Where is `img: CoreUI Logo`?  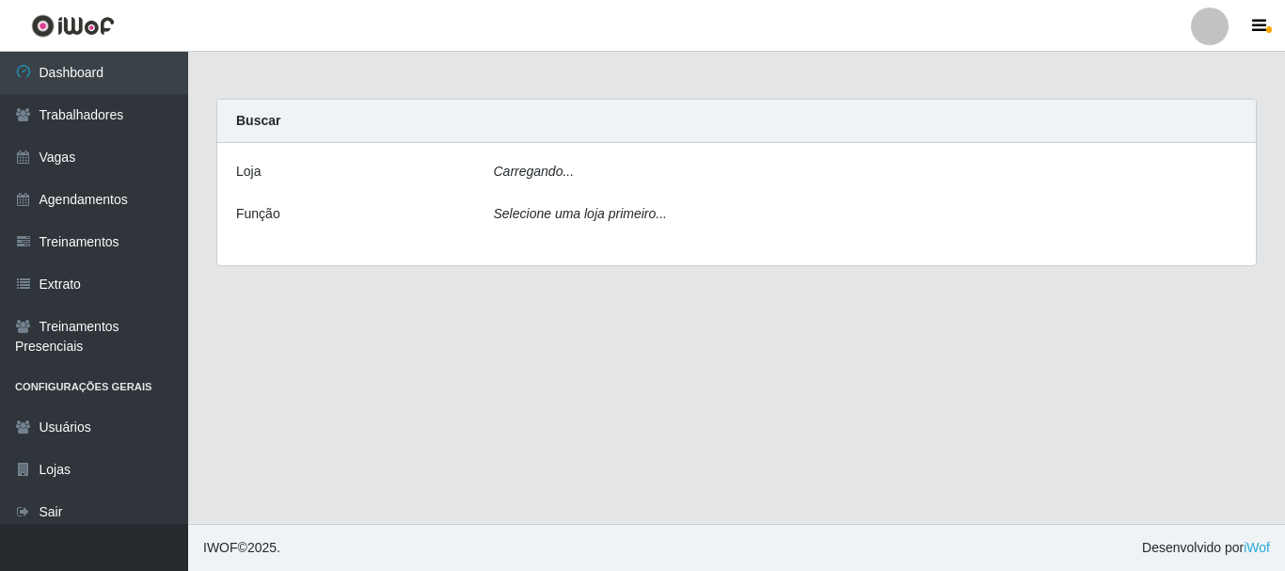 img: CoreUI Logo is located at coordinates (72, 25).